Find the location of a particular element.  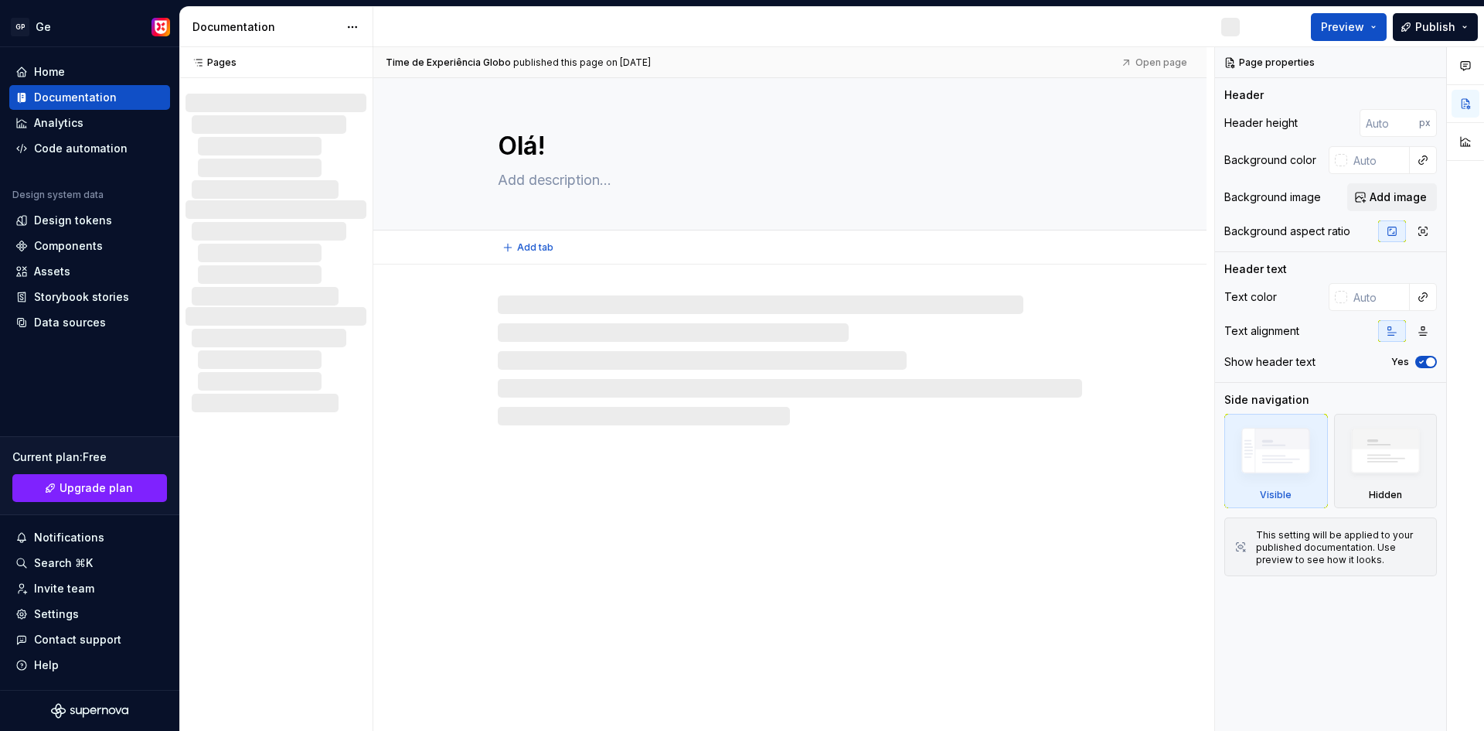

div: Design tokens is located at coordinates (73, 220).